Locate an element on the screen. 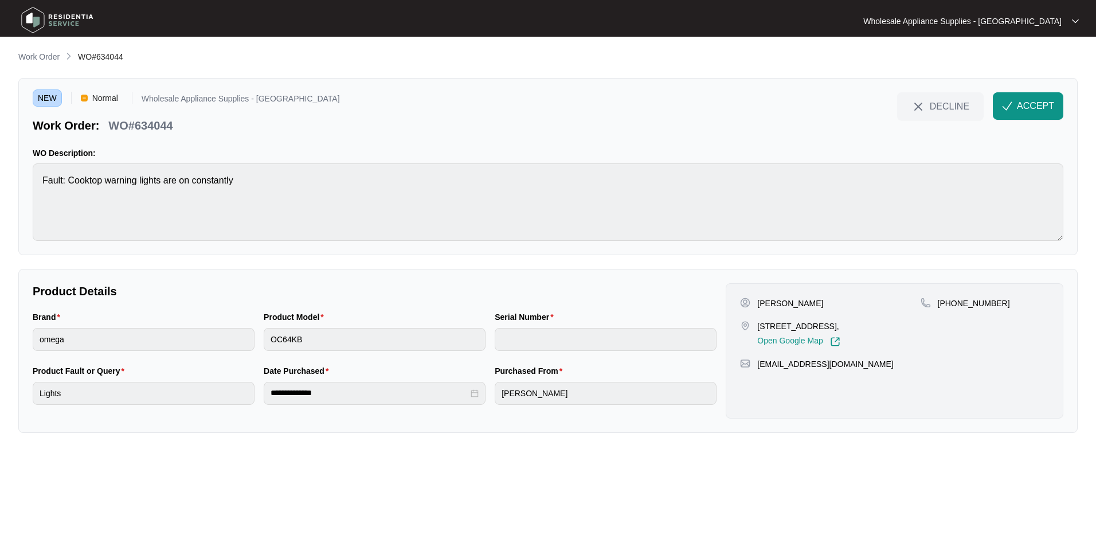  p: WO#634044 is located at coordinates (140, 125).